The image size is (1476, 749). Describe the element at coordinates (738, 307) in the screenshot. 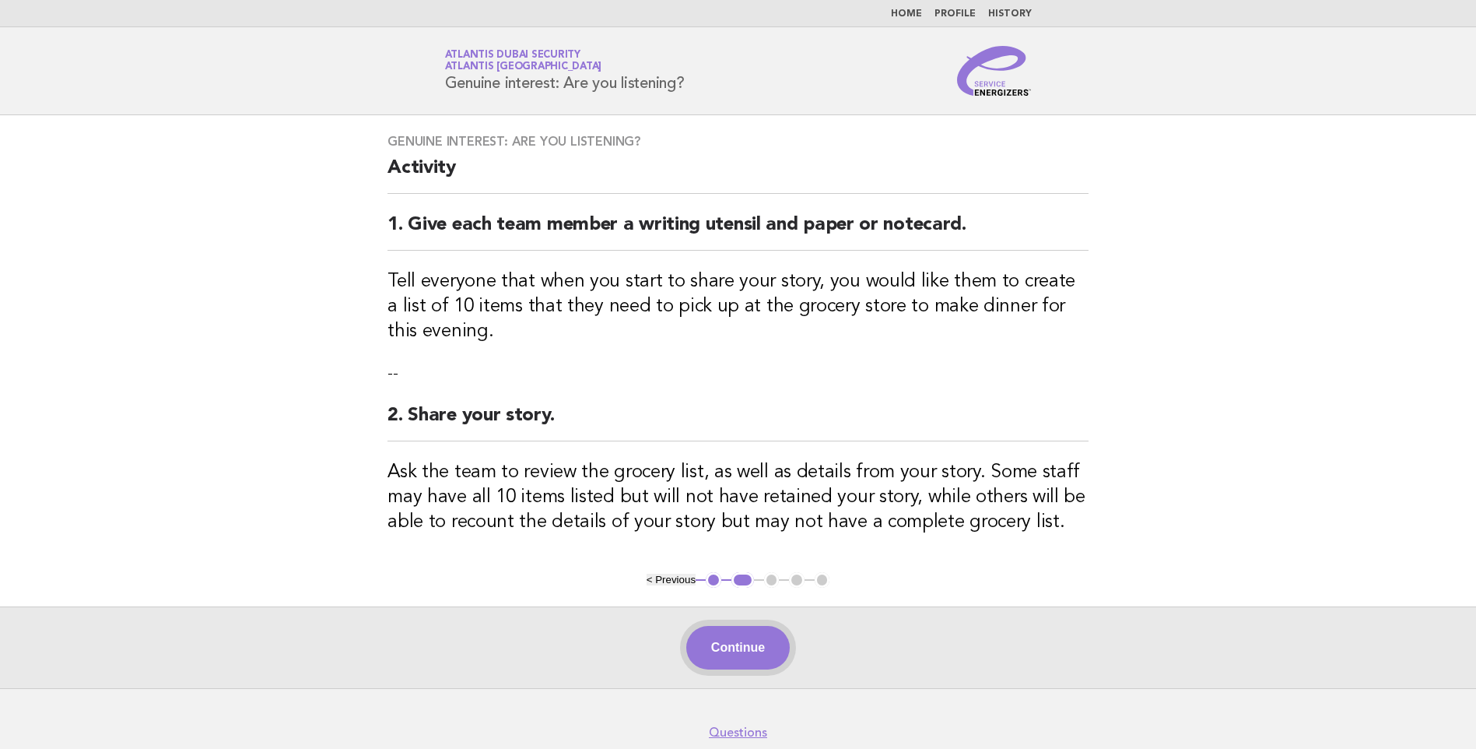

I see `h3: Tell everyone that when you start to share your story, you would like them to create a list of 10...` at that location.